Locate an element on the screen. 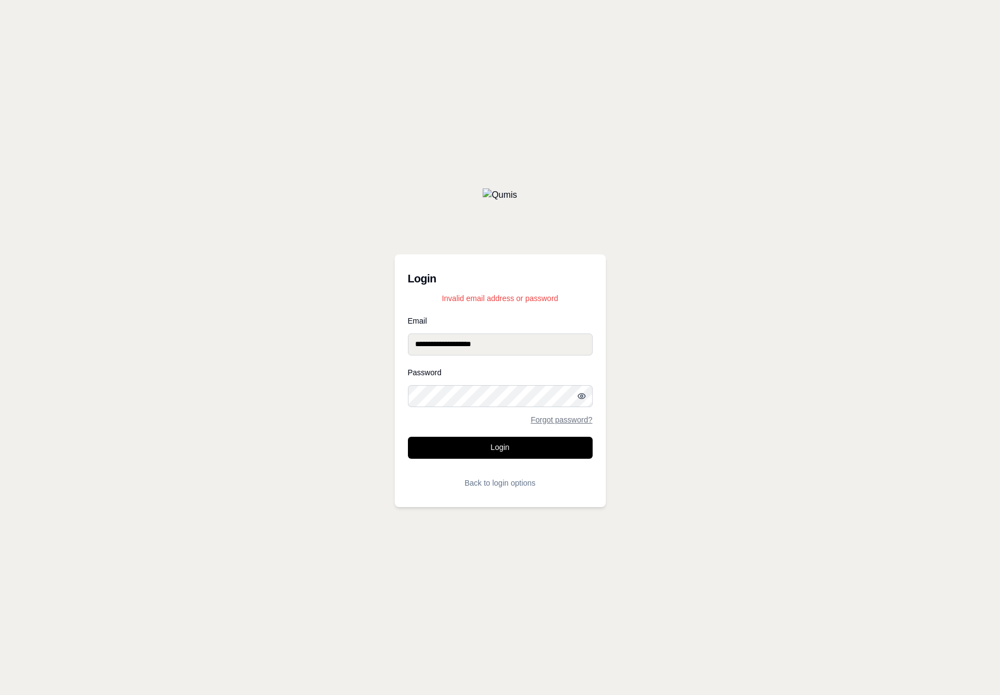 The image size is (1000, 695). button: Login is located at coordinates (500, 448).